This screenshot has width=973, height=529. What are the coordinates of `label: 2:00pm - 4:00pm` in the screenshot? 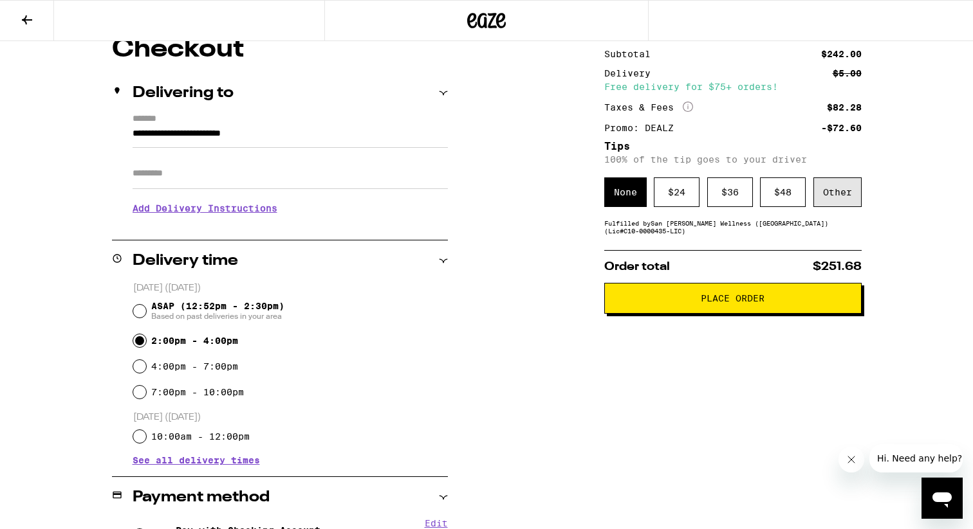 It's located at (194, 341).